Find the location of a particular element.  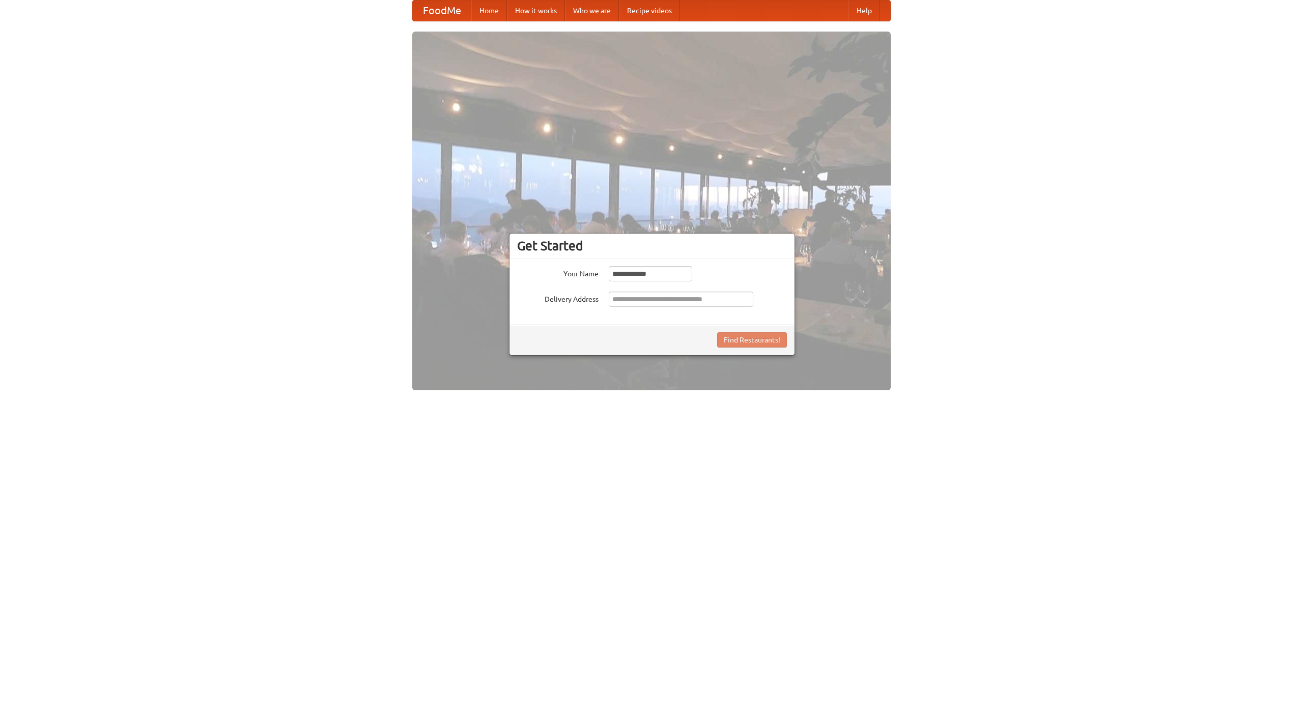

a: Who we are is located at coordinates (592, 11).